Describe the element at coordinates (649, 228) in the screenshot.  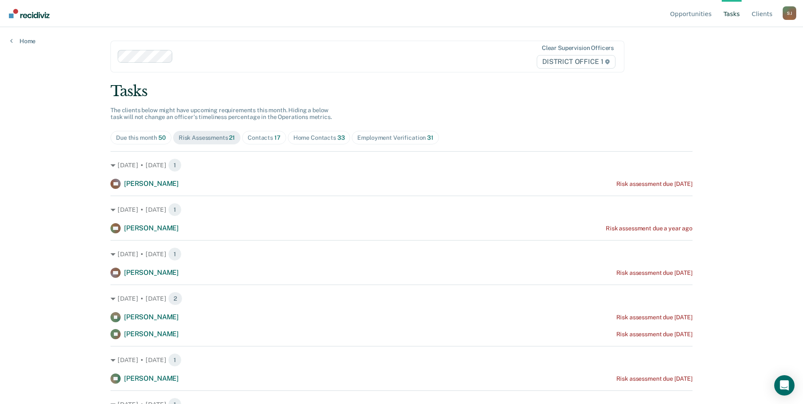
I see `div: Risk assessment due a year ago` at that location.